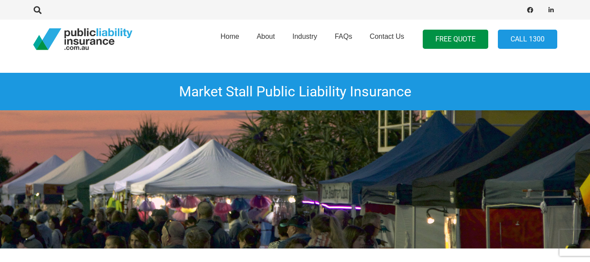  I want to click on a: About, so click(266, 39).